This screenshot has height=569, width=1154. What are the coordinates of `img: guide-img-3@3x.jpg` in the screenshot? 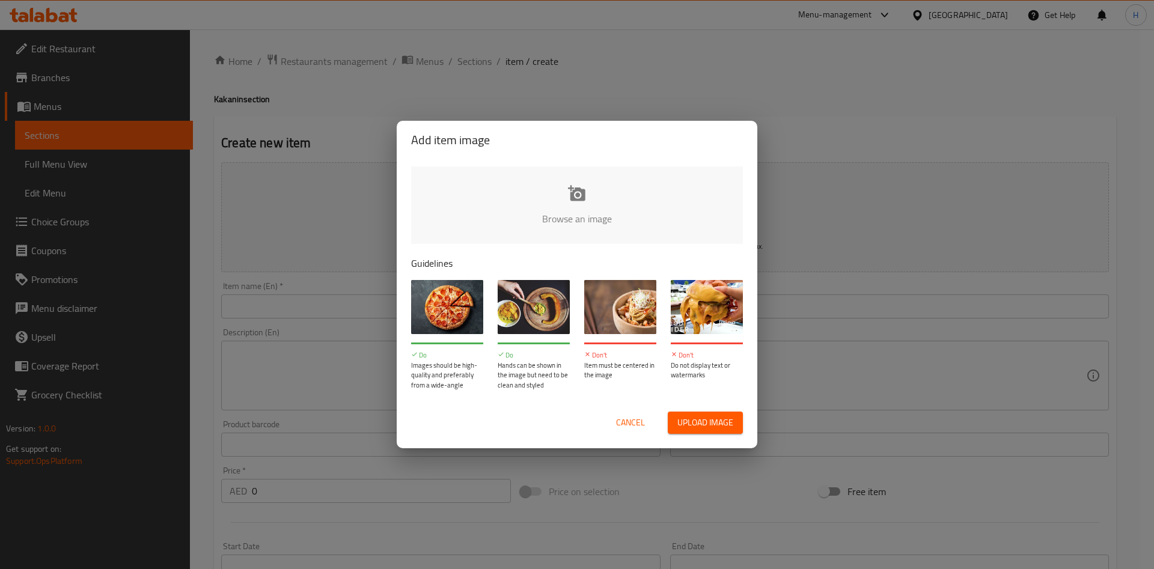 It's located at (620, 307).